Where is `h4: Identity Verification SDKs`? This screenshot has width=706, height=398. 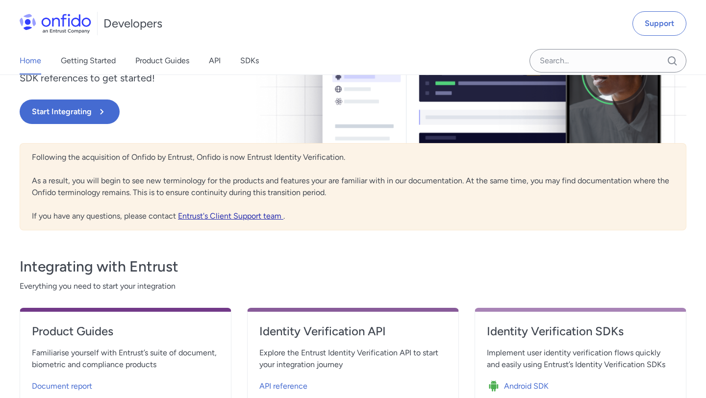
h4: Identity Verification SDKs is located at coordinates (580, 331).